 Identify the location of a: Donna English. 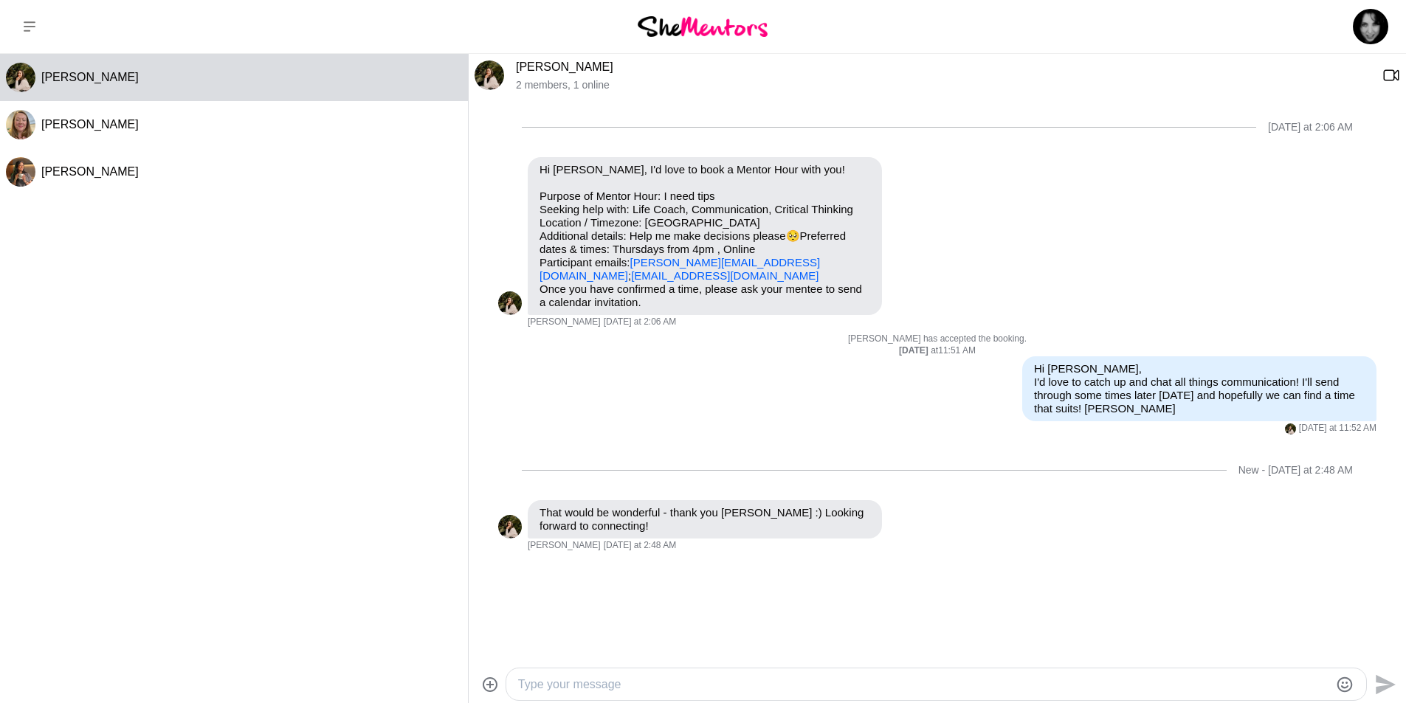
(1370, 27).